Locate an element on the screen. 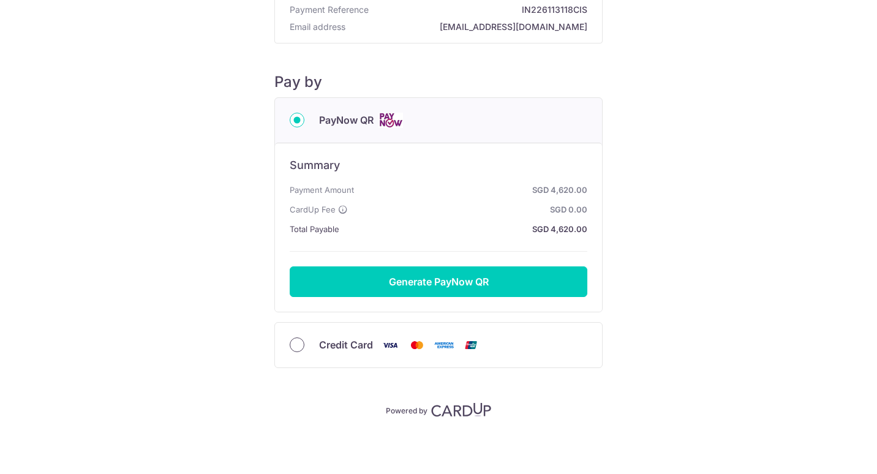 The image size is (877, 474). h6: Summary is located at coordinates (439, 165).